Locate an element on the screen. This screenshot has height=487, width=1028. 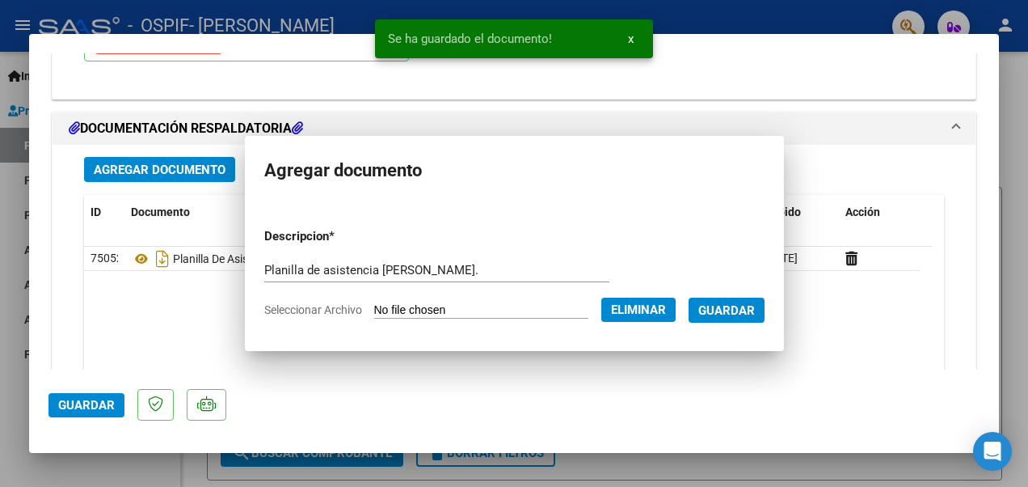
datatable-header-cell: Documento is located at coordinates (389, 212).